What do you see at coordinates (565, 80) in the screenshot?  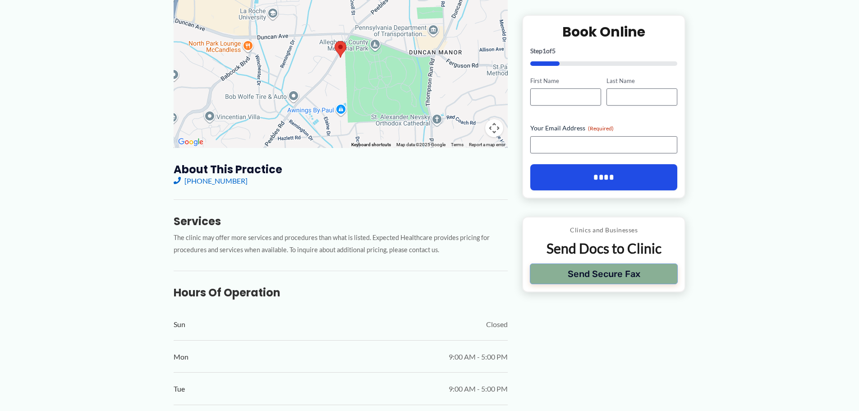 I see `label: First Name` at bounding box center [565, 80].